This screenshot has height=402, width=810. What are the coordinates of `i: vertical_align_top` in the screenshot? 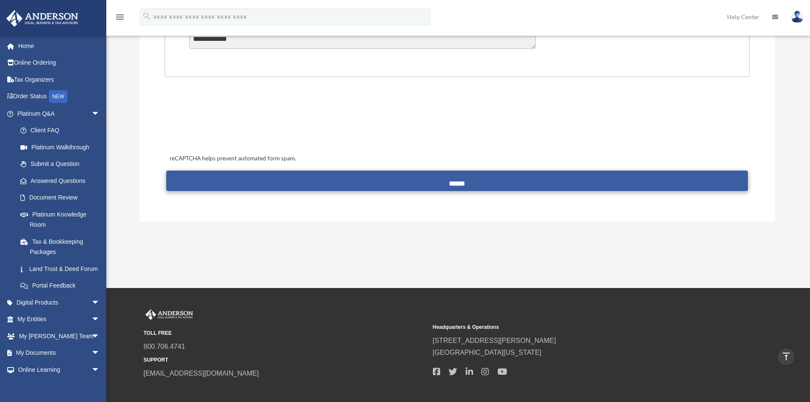 It's located at (787, 357).